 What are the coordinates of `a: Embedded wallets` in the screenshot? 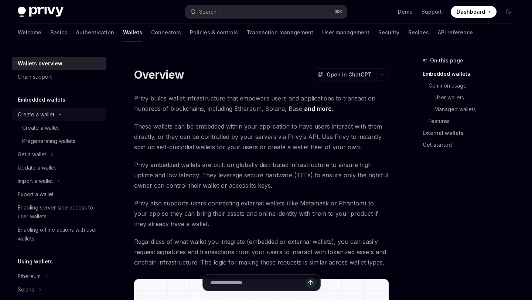 It's located at (471, 74).